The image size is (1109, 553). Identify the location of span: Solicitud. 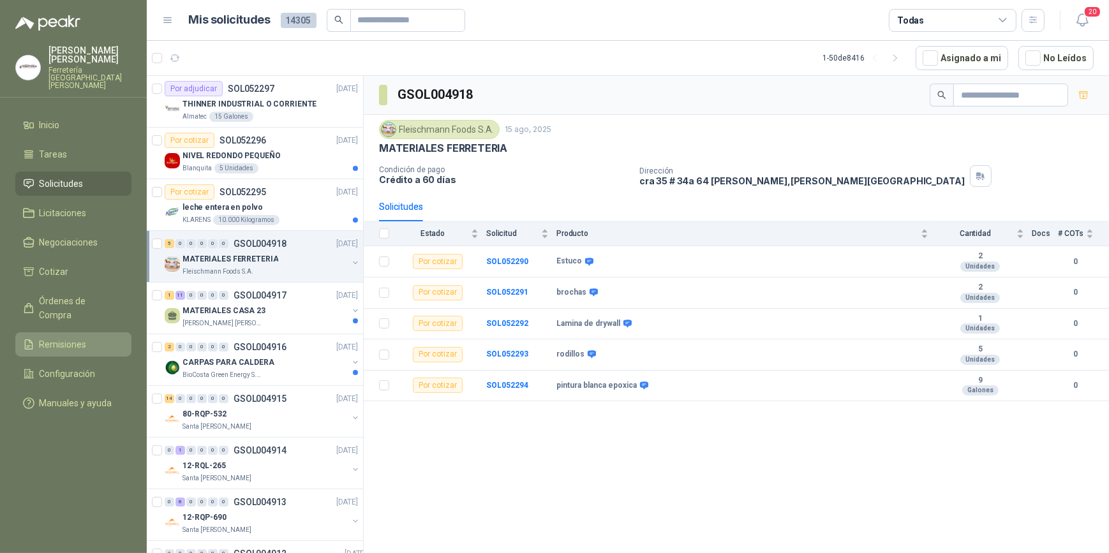
(512, 234).